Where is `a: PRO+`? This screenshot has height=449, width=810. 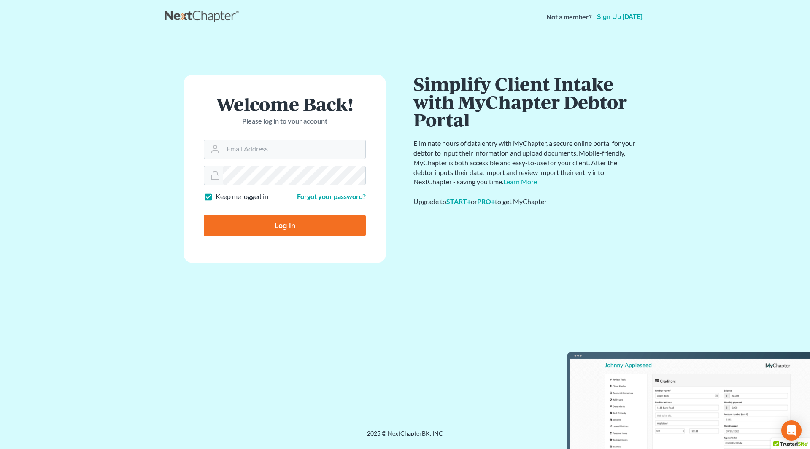 a: PRO+ is located at coordinates (486, 201).